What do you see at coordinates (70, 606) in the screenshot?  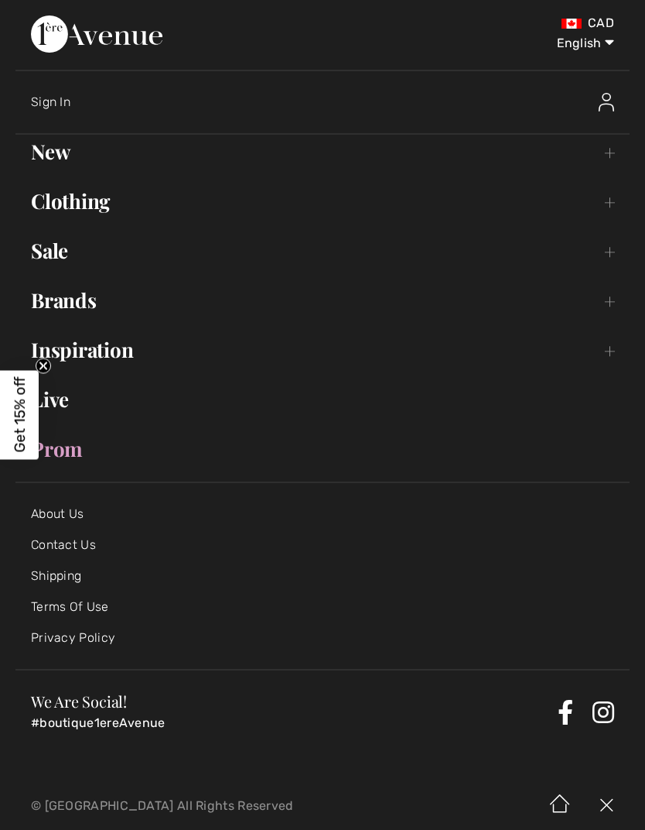 I see `a: Terms Of Use` at bounding box center [70, 606].